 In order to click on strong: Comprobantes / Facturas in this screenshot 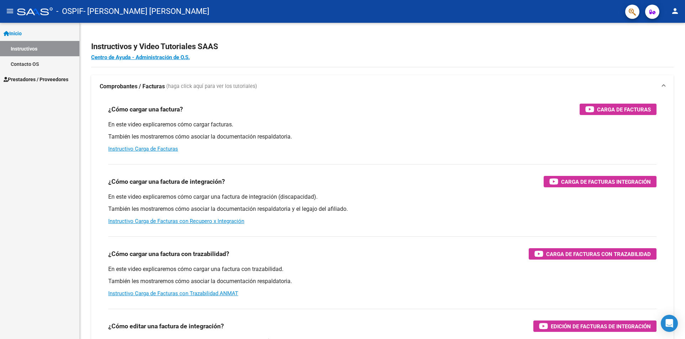, I will do `click(132, 87)`.